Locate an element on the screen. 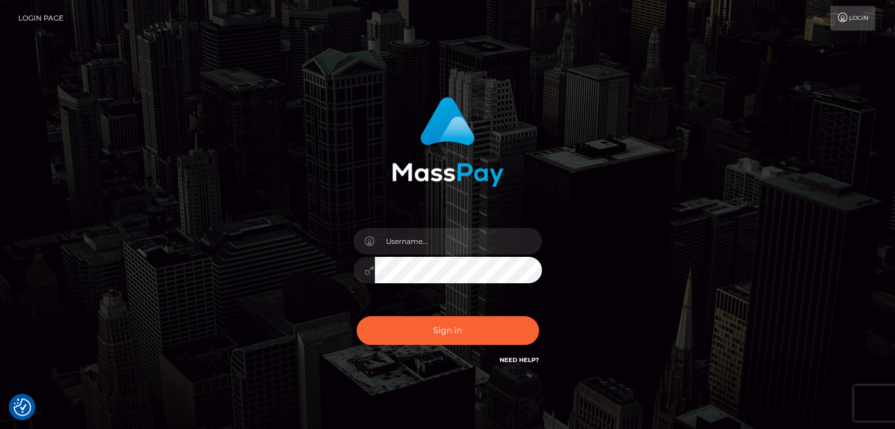 Image resolution: width=895 pixels, height=429 pixels. img: Revisit consent button is located at coordinates (22, 408).